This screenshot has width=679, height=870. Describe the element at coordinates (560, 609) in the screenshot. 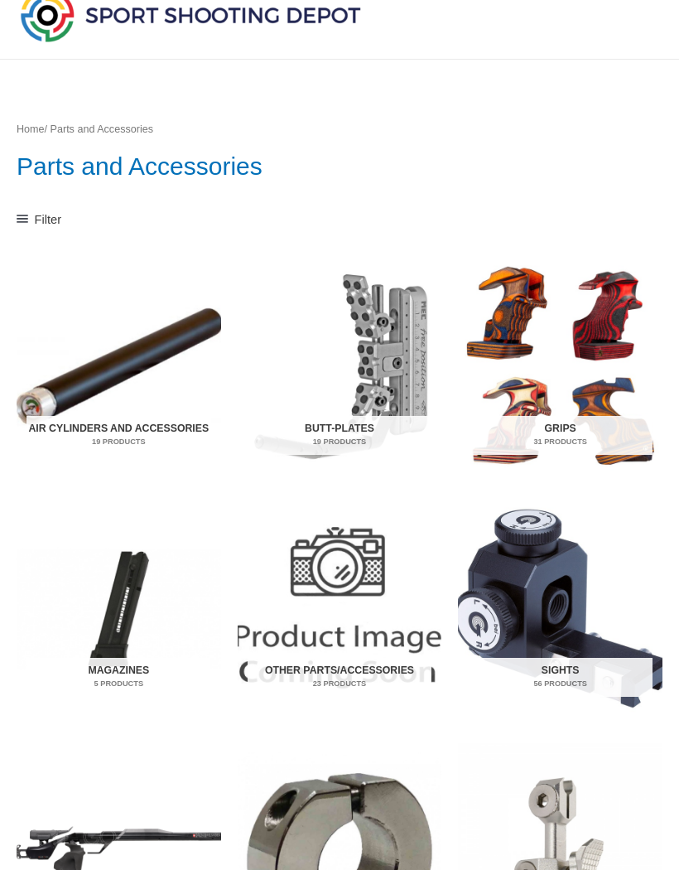

I see `img: Sights` at that location.